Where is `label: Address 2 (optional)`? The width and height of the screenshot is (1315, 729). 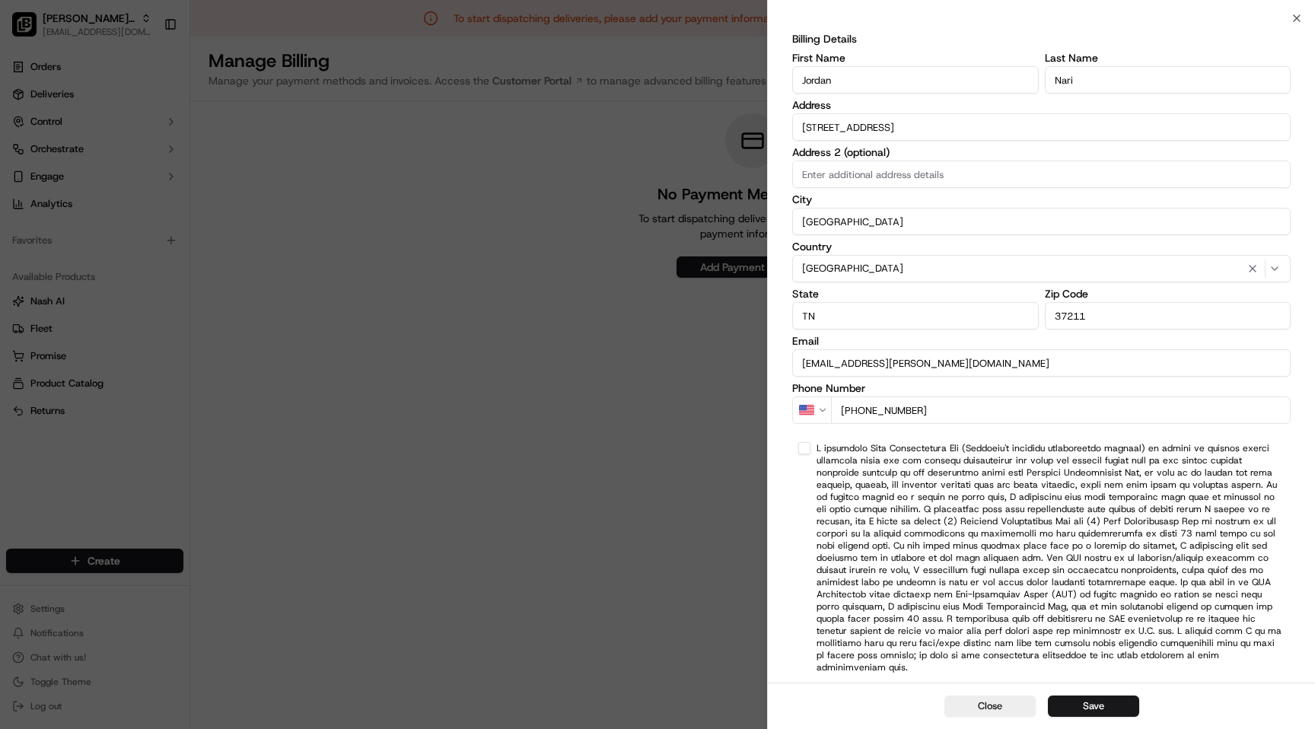 label: Address 2 (optional) is located at coordinates (1041, 152).